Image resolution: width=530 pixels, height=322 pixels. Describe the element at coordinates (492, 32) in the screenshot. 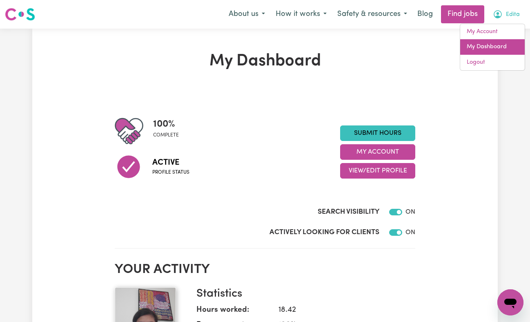

I see `a: My Account` at that location.